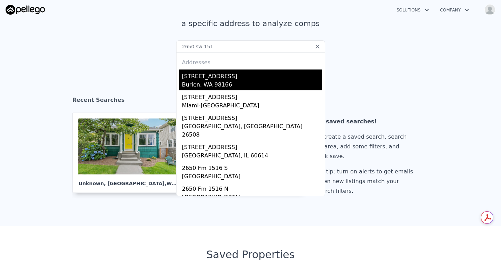 This screenshot has height=262, width=501. I want to click on div: 2650 Fm 1516 S, so click(252, 167).